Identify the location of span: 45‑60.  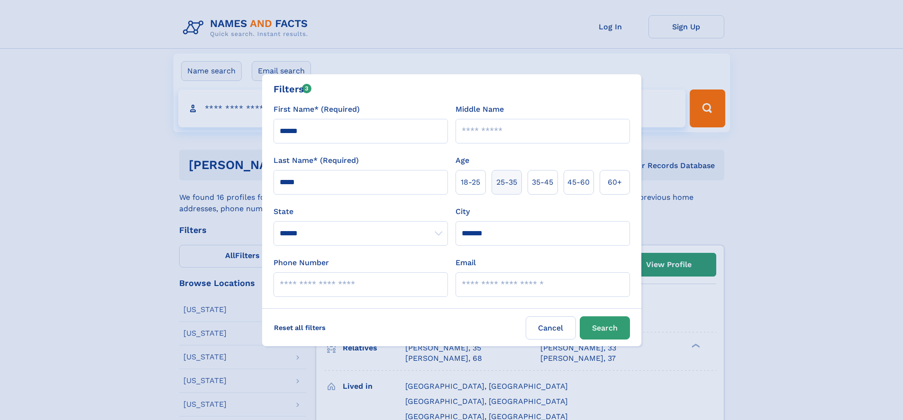
(578, 182).